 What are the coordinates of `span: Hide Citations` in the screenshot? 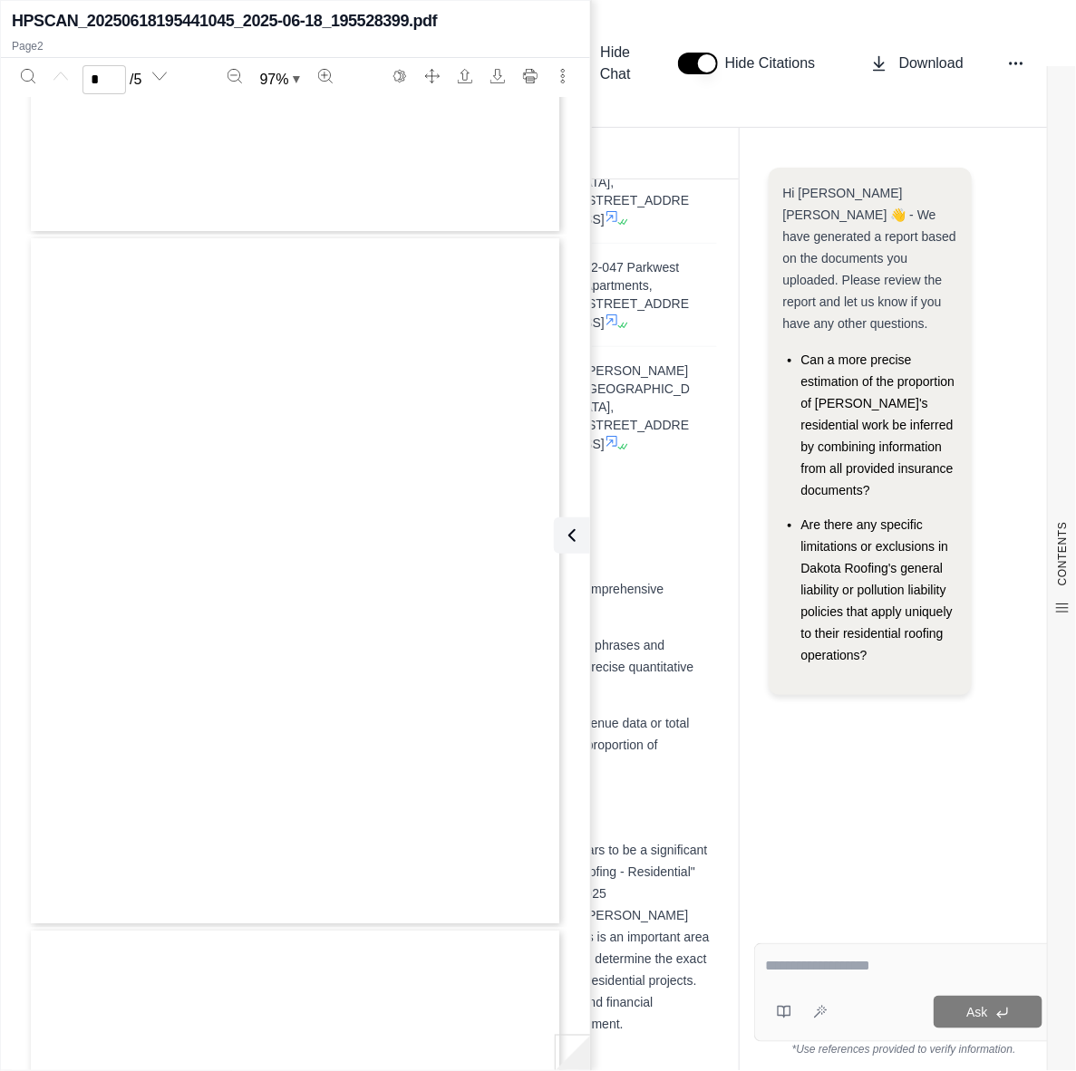 It's located at (776, 63).